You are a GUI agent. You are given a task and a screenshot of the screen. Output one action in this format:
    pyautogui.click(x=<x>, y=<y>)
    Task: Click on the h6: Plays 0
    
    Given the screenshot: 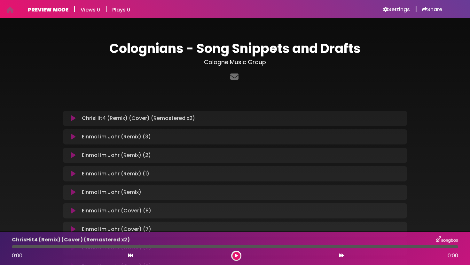 What is the action you would take?
    pyautogui.click(x=121, y=10)
    